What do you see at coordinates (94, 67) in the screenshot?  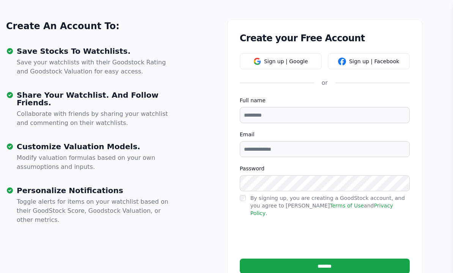 I see `p: Save your watchlists with their Goodstock Rating and Goodstock Valuation for easy access.` at bounding box center [94, 67].